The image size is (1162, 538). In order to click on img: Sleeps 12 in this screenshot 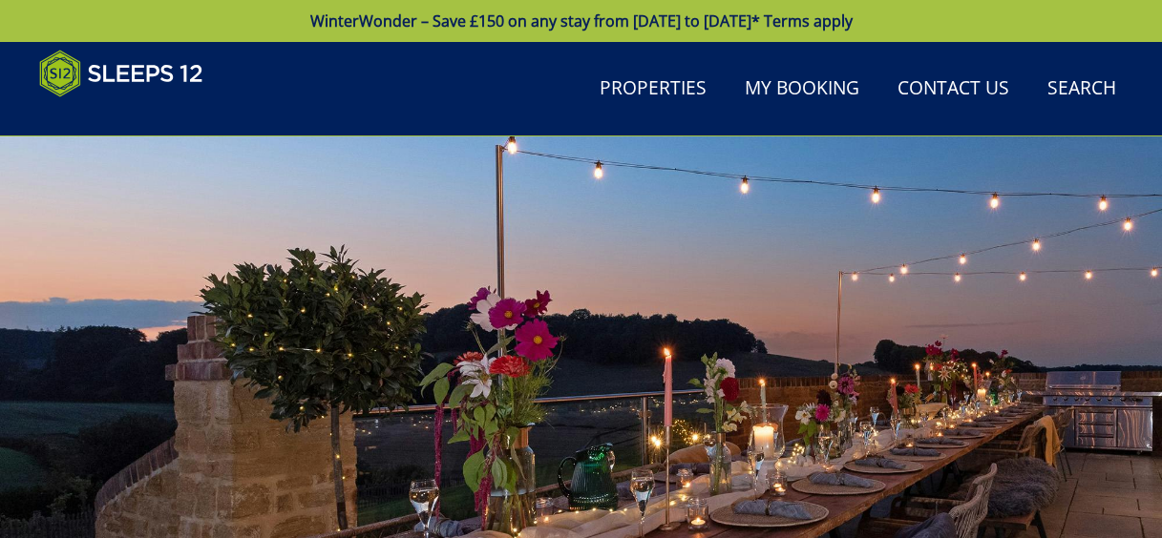, I will do `click(121, 74)`.